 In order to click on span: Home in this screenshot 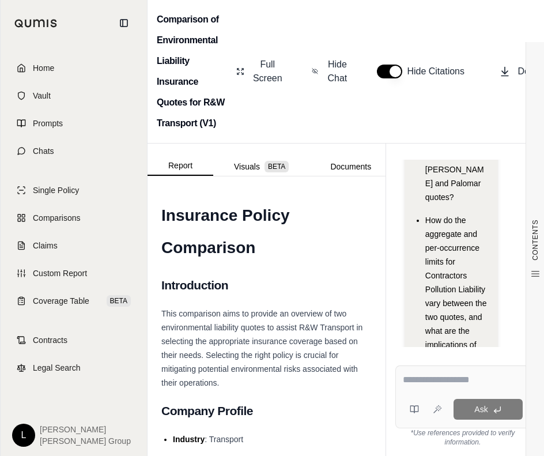, I will do `click(43, 68)`.